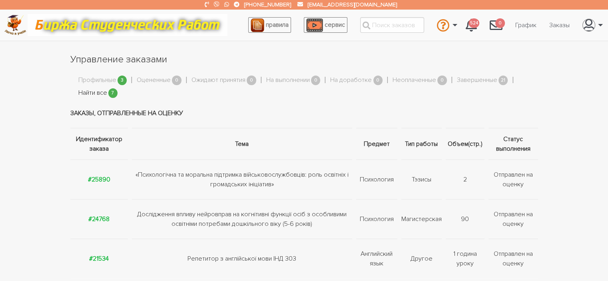  What do you see at coordinates (465, 219) in the screenshot?
I see `td: 90` at bounding box center [465, 219].